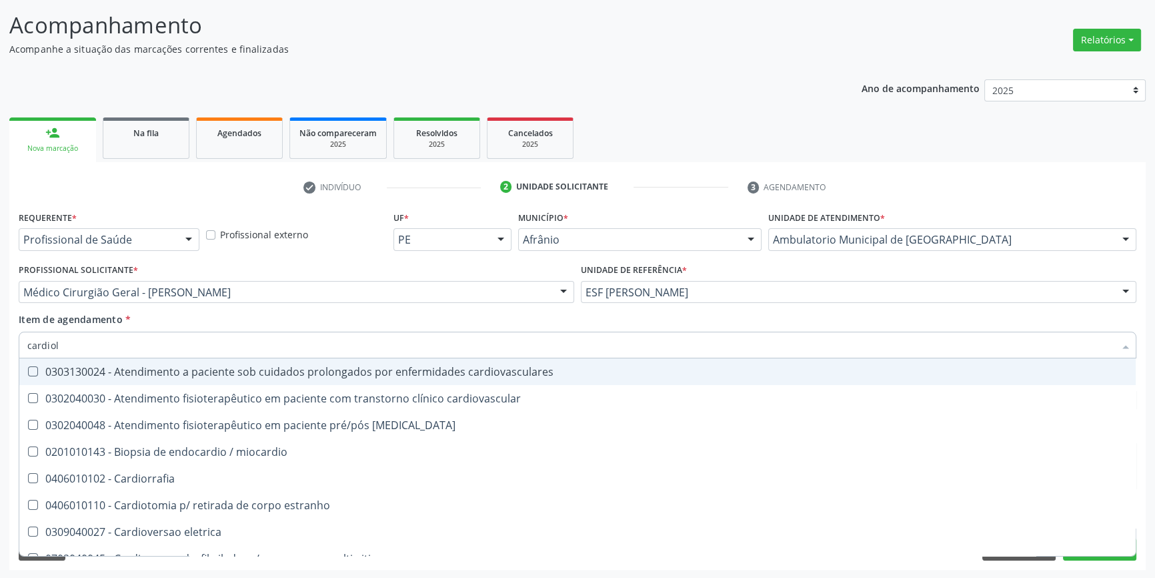 This screenshot has width=1155, height=578. I want to click on label: Unidade de atendimento, so click(826, 217).